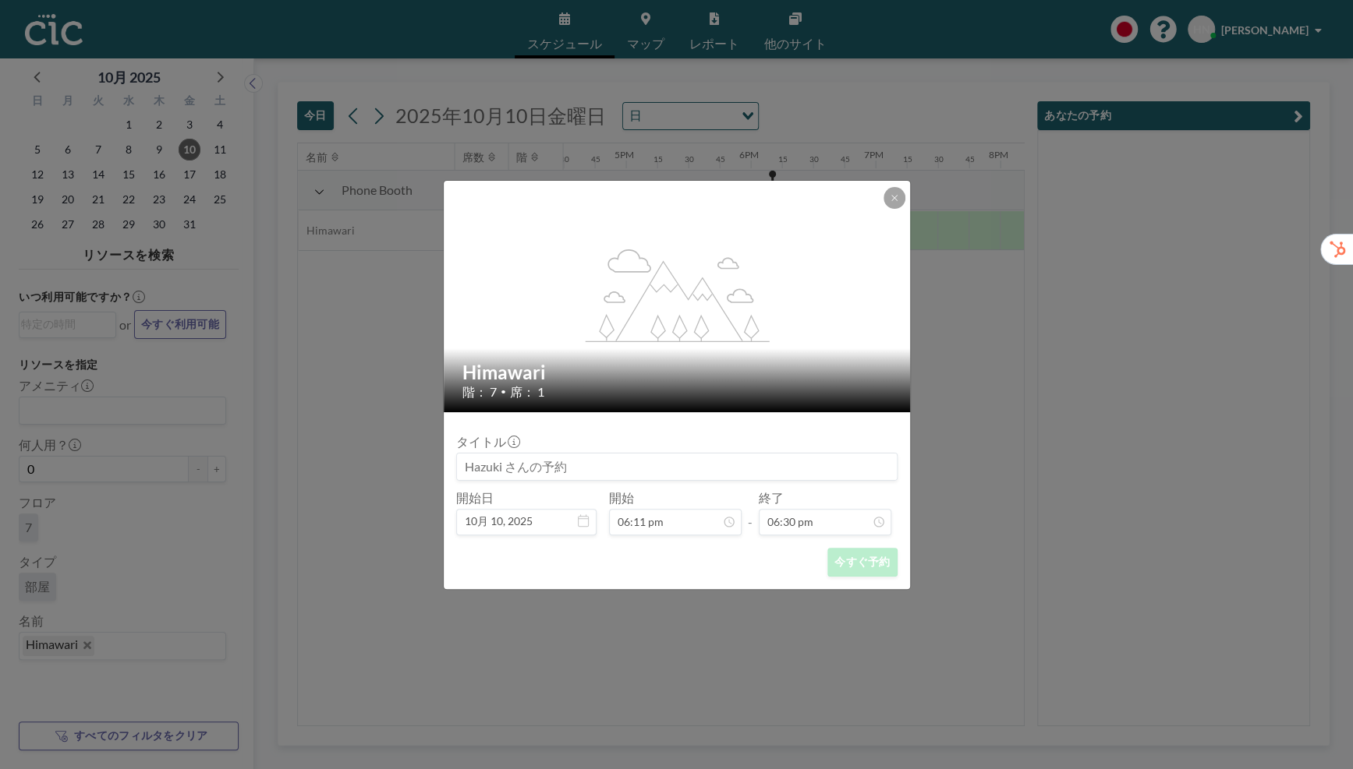  What do you see at coordinates (475, 498) in the screenshot?
I see `label: 開始日` at bounding box center [475, 498].